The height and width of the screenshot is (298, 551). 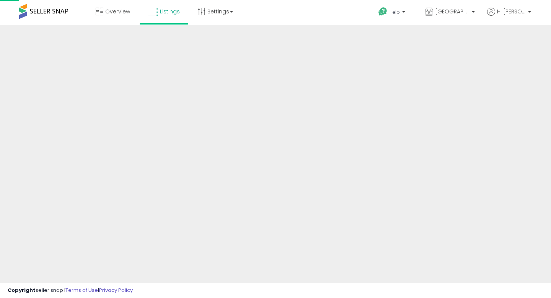 What do you see at coordinates (70, 290) in the screenshot?
I see `div: seller snap | |` at bounding box center [70, 290].